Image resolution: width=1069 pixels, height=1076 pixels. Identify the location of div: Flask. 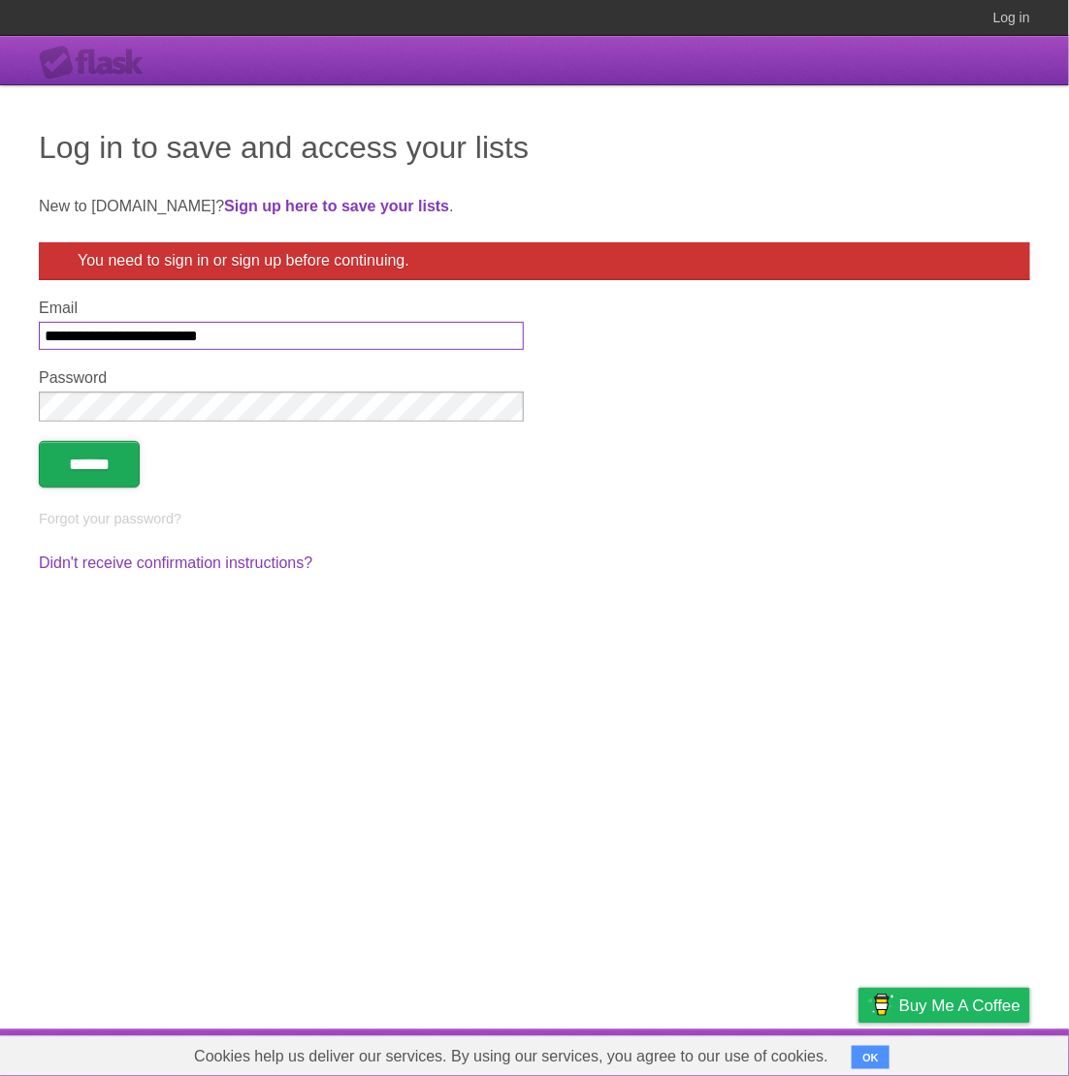
(97, 63).